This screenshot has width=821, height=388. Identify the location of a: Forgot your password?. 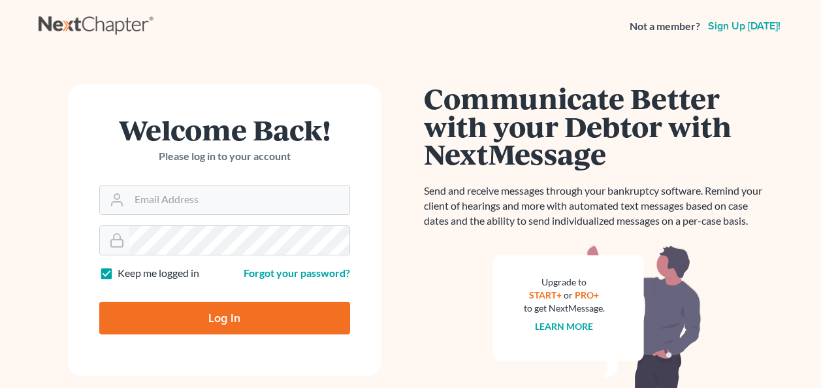
(297, 272).